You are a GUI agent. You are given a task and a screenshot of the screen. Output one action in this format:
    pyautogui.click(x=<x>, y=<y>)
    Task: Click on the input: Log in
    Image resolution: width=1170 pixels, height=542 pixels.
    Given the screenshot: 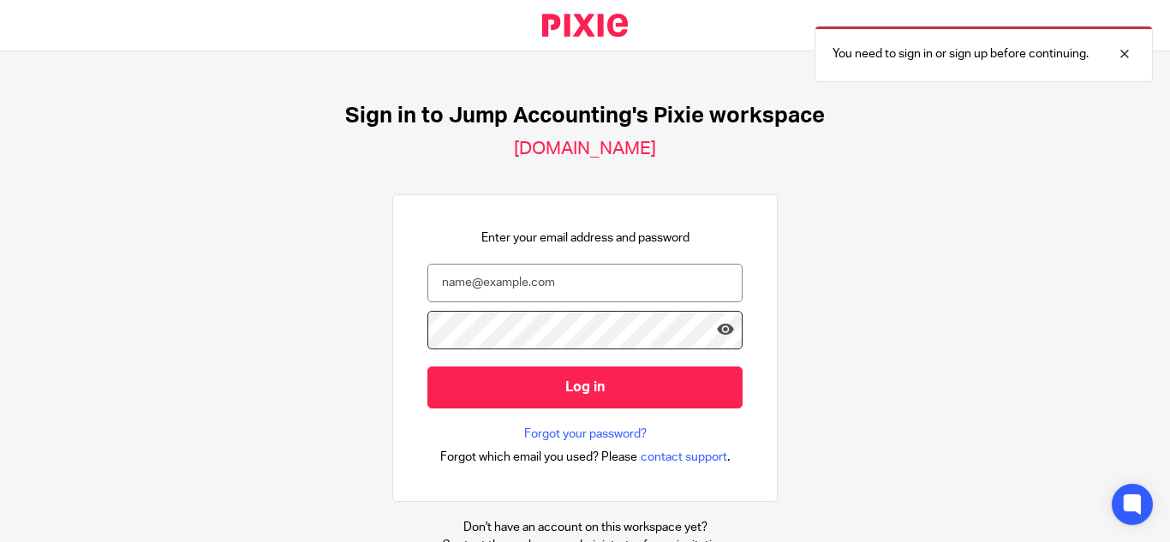 What is the action you would take?
    pyautogui.click(x=585, y=387)
    